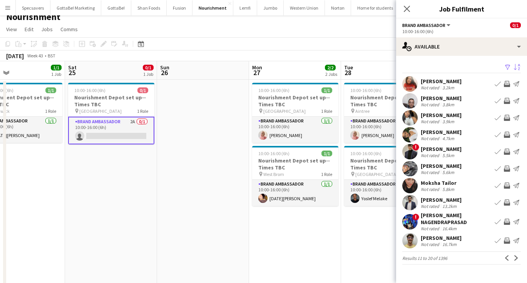 This screenshot has height=283, width=527. Describe the element at coordinates (257, 67) in the screenshot. I see `span: Mon` at that location.